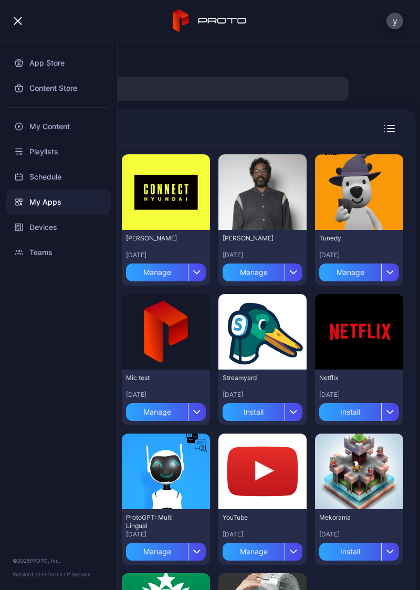 This screenshot has height=590, width=420. I want to click on div: Romesh Ranganathan, so click(251, 238).